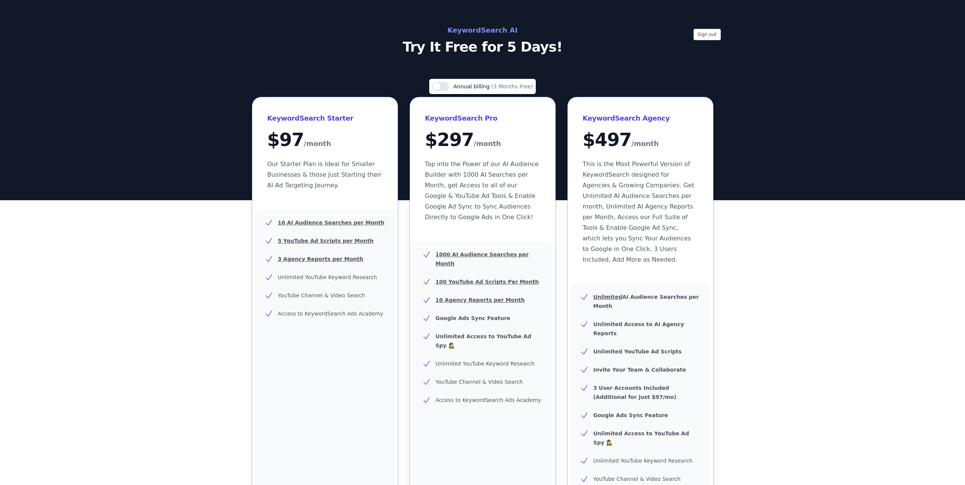 This screenshot has width=965, height=485. I want to click on span: Our Starter Plan is Ideal for Smaller Businesses & those Just Starting their AI Ad Targeting Jour..., so click(325, 174).